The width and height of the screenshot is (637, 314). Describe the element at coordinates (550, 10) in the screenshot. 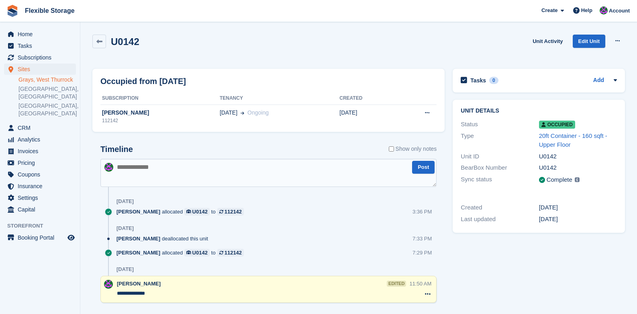

I see `span: Create` at that location.